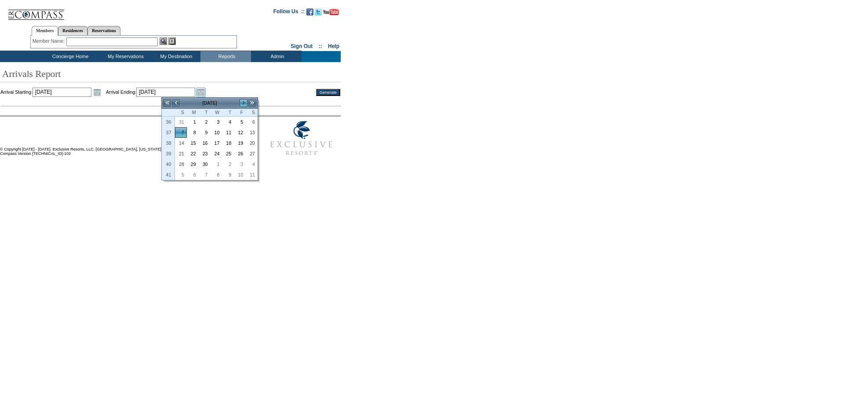 This screenshot has height=401, width=844. I want to click on td: Thursday, September 04, 2025, so click(228, 122).